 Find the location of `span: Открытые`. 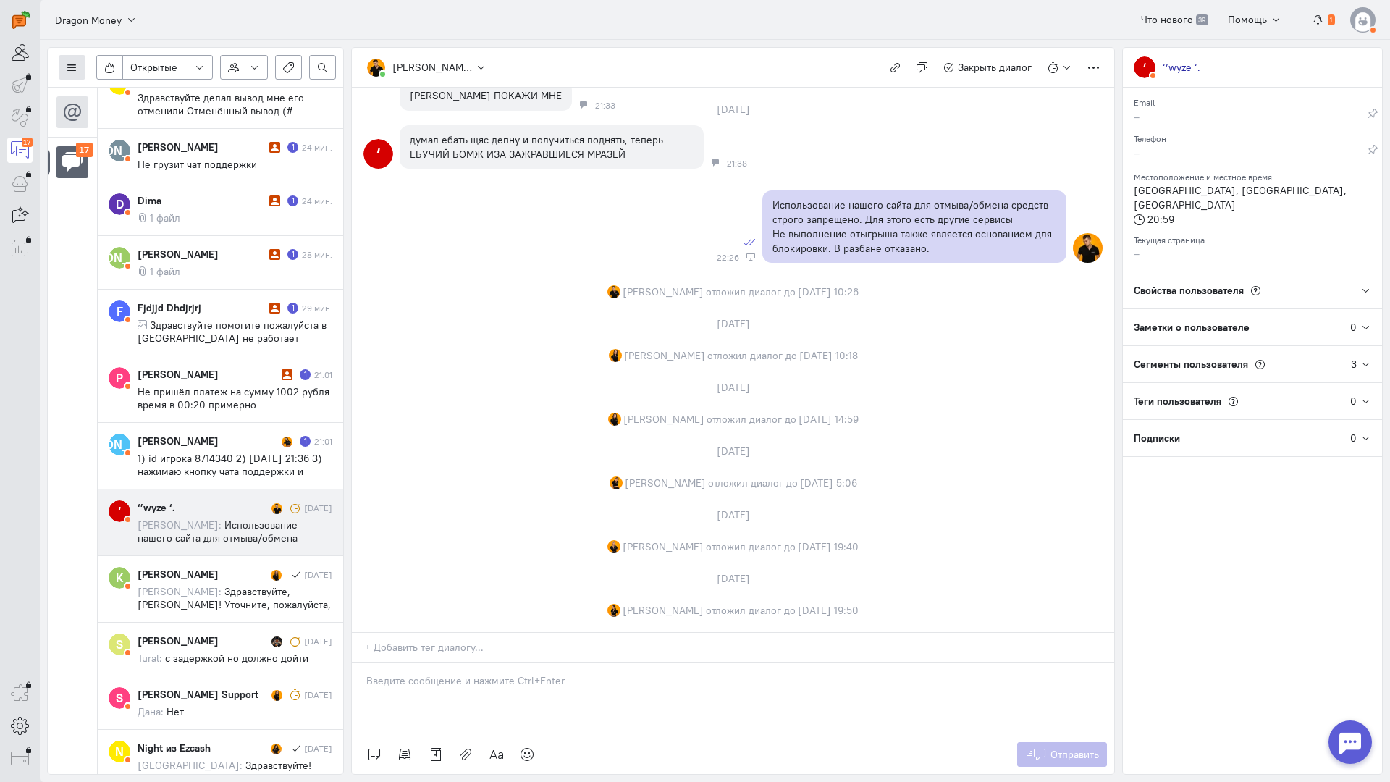

span: Открытые is located at coordinates (154, 67).